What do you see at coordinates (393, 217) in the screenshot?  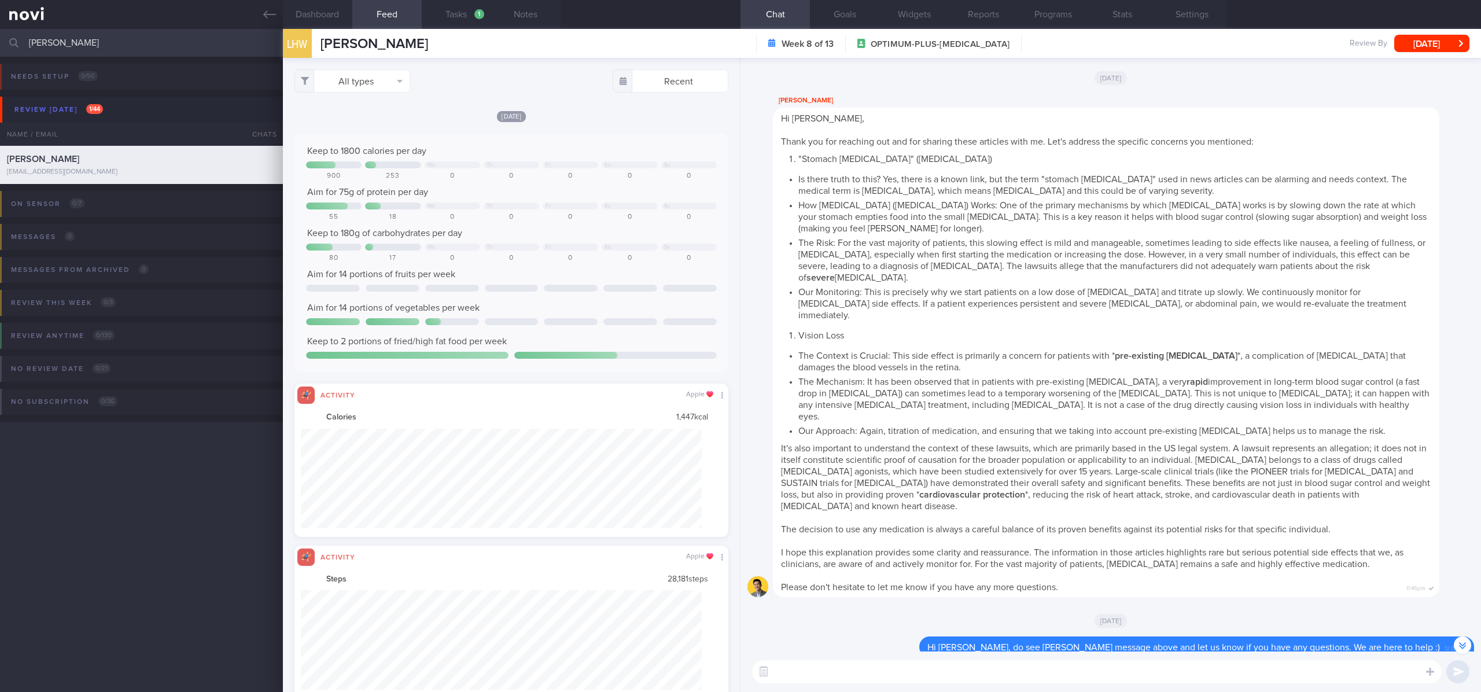 I see `div: 18` at bounding box center [393, 217].